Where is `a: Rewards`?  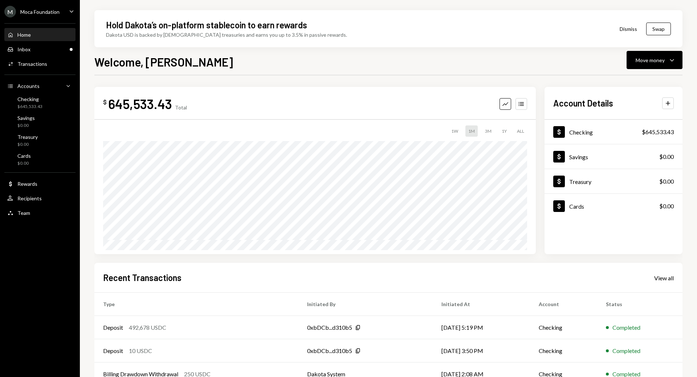 a: Rewards is located at coordinates (40, 183).